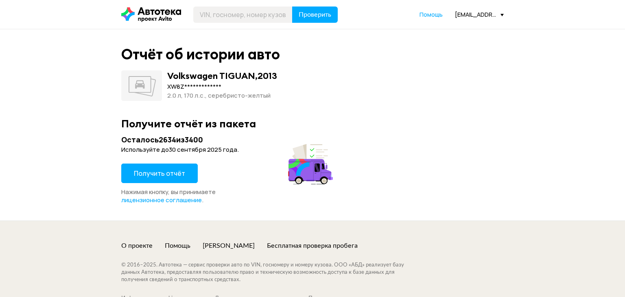 This screenshot has height=297, width=625. I want to click on span: Проверить, so click(315, 15).